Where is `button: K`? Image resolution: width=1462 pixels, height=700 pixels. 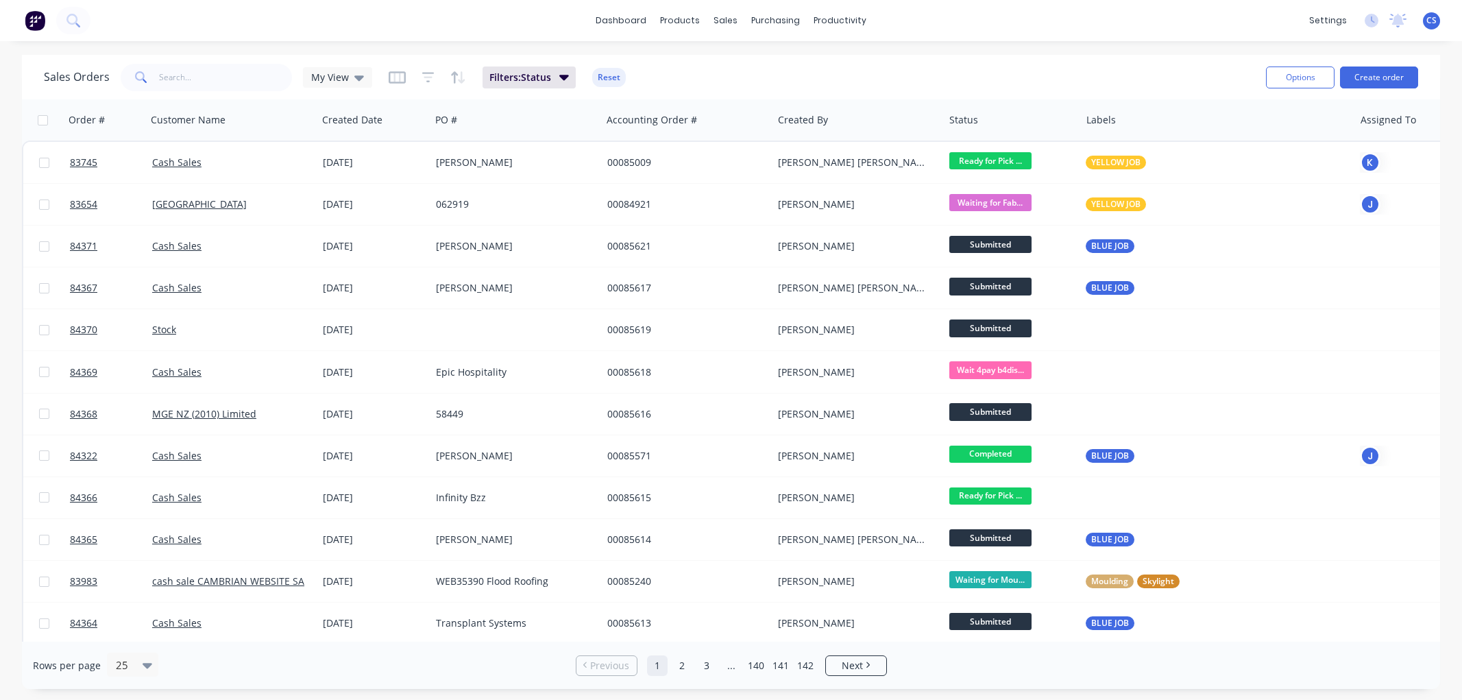
button: K is located at coordinates (1370, 162).